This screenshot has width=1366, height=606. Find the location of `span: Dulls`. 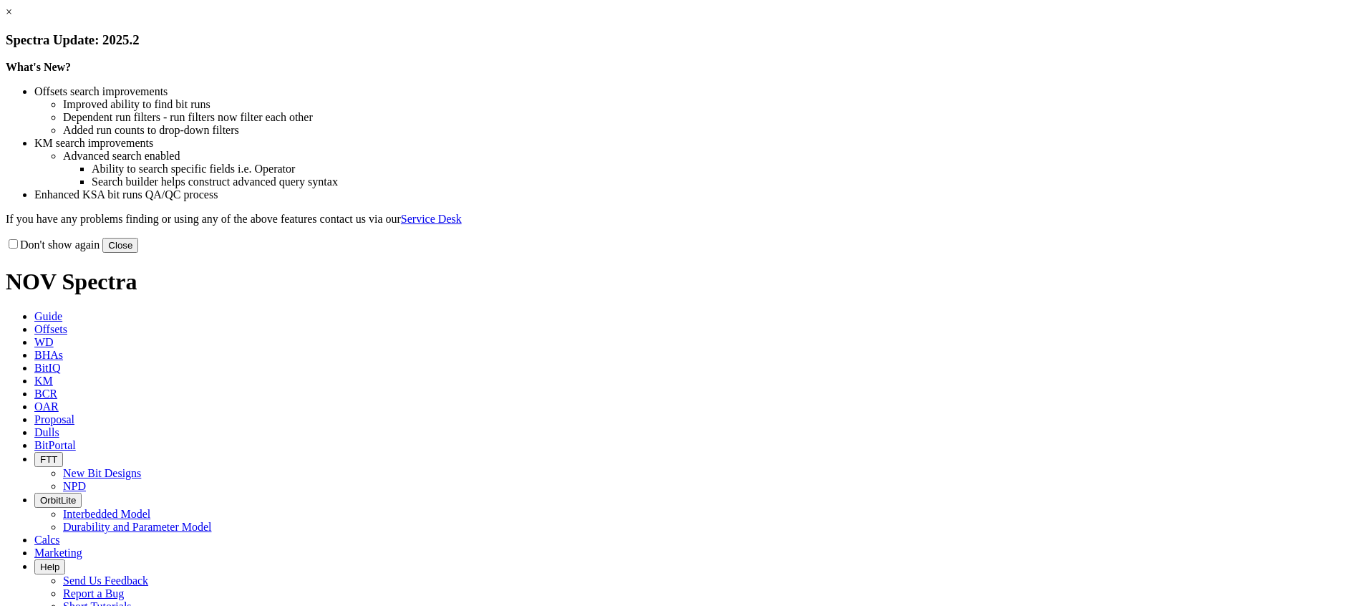

span: Dulls is located at coordinates (47, 432).